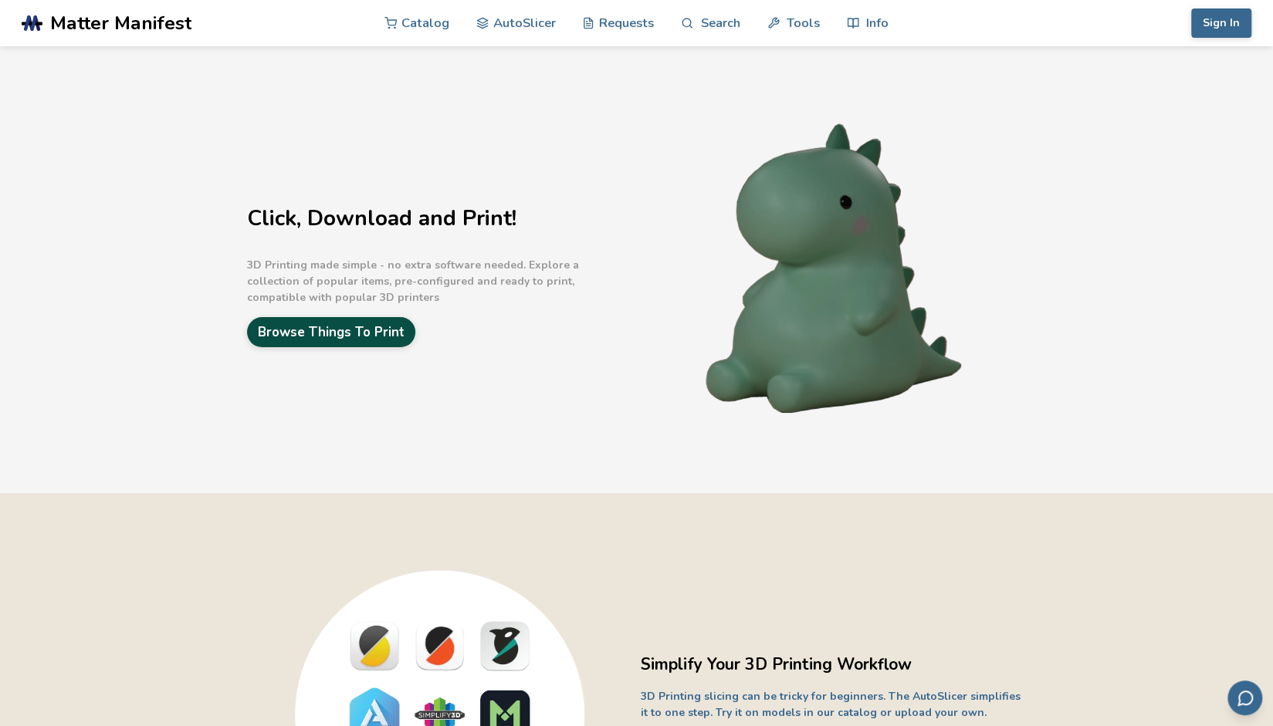 The image size is (1273, 726). What do you see at coordinates (1244, 698) in the screenshot?
I see `button: Send feedback via email` at bounding box center [1244, 698].